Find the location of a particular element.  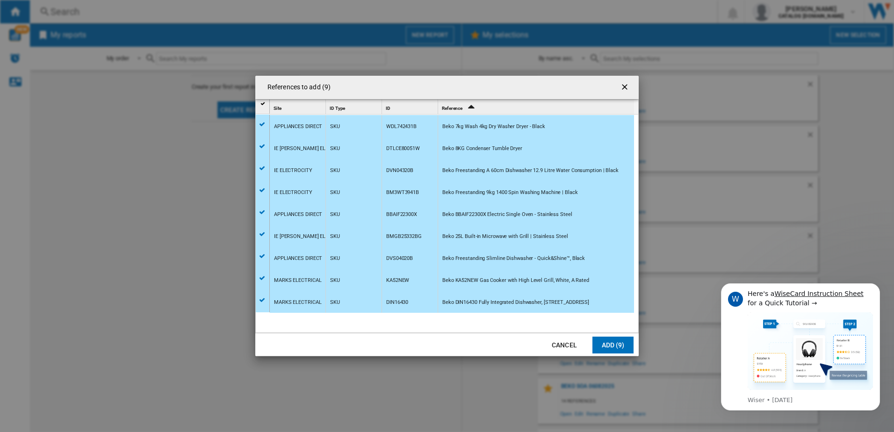

div: DVS04020B is located at coordinates (399, 258).